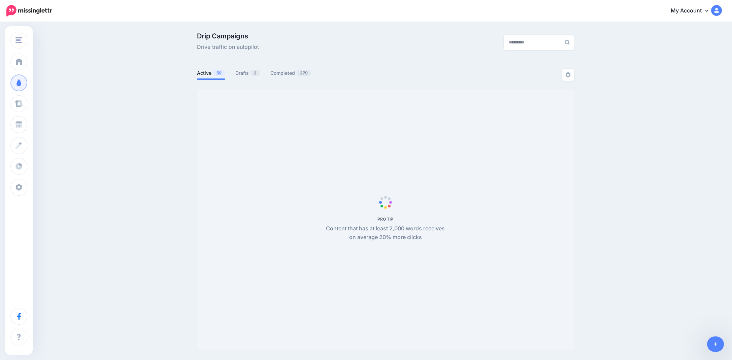  Describe the element at coordinates (567, 42) in the screenshot. I see `img: search-grey-6.png` at that location.